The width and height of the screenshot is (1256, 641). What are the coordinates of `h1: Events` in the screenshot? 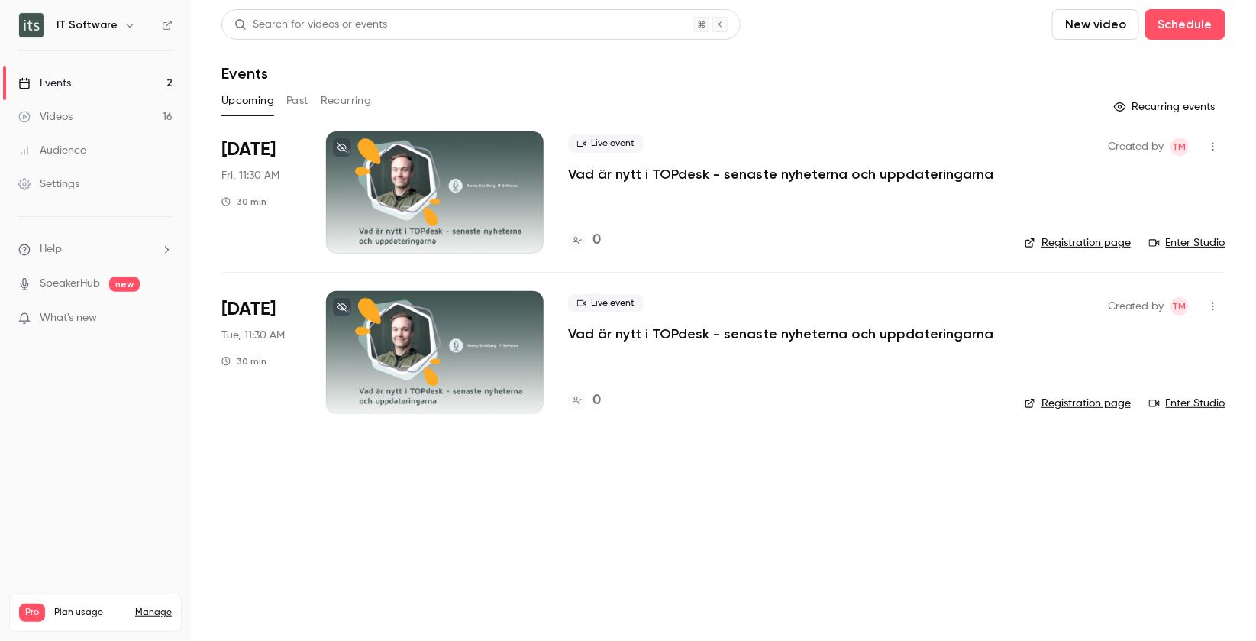 It's located at (244, 73).